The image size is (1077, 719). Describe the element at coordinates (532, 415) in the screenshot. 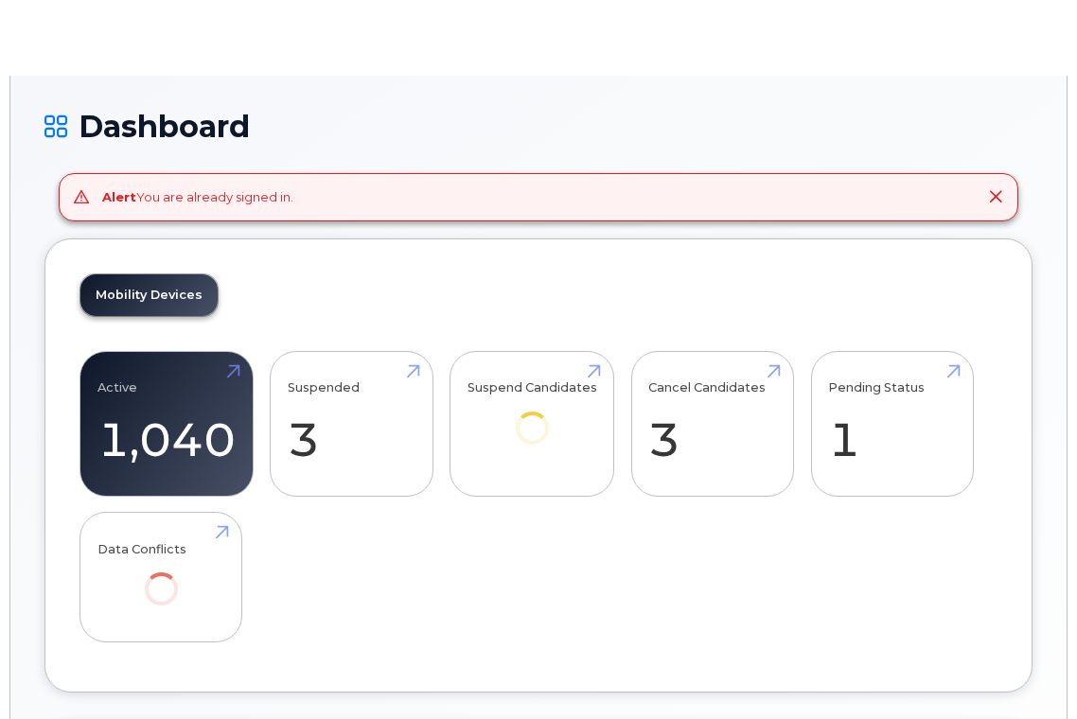

I see `a: Suspend Candidates` at that location.